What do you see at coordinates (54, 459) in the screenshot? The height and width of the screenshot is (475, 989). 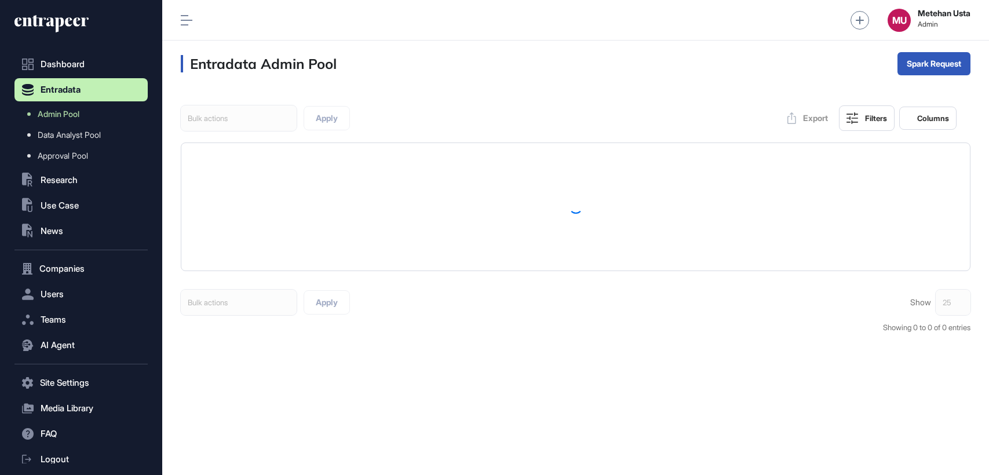 I see `span: Logout` at bounding box center [54, 459].